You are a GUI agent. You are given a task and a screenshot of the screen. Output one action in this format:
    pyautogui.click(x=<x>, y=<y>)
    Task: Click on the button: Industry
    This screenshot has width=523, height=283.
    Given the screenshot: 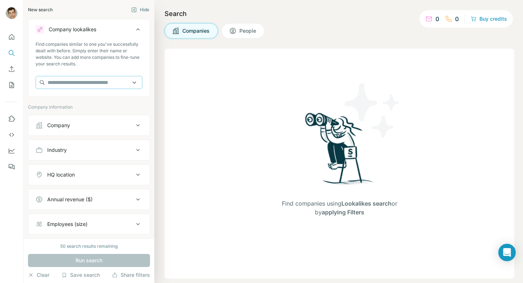 What is the action you would take?
    pyautogui.click(x=89, y=150)
    